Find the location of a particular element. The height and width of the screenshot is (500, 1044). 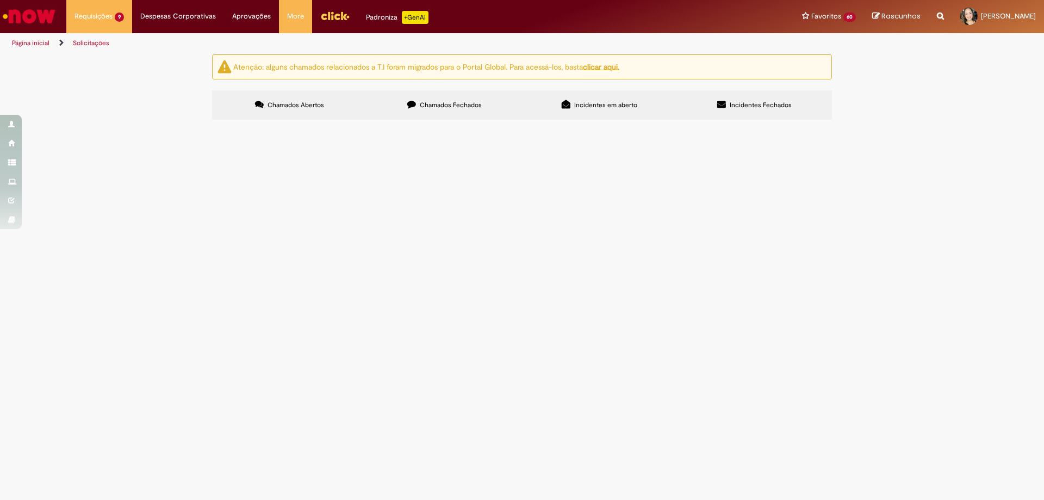

span: Incidentes em aberto is located at coordinates (606, 105).